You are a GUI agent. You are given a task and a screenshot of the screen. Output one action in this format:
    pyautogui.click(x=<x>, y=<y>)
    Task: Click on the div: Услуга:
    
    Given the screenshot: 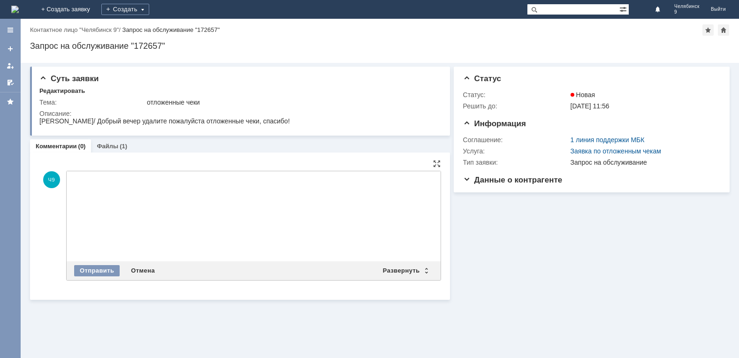 What is the action you would take?
    pyautogui.click(x=516, y=151)
    